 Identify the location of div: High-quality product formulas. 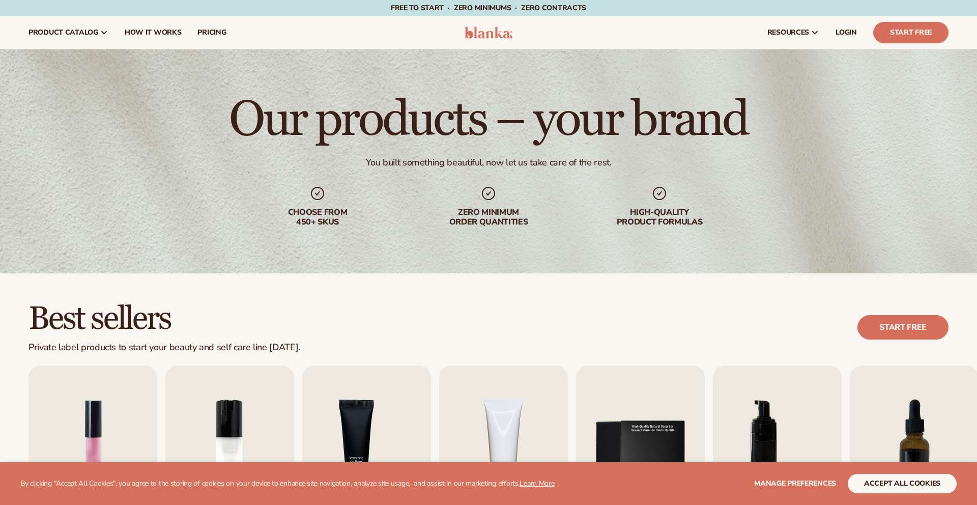
(659, 217).